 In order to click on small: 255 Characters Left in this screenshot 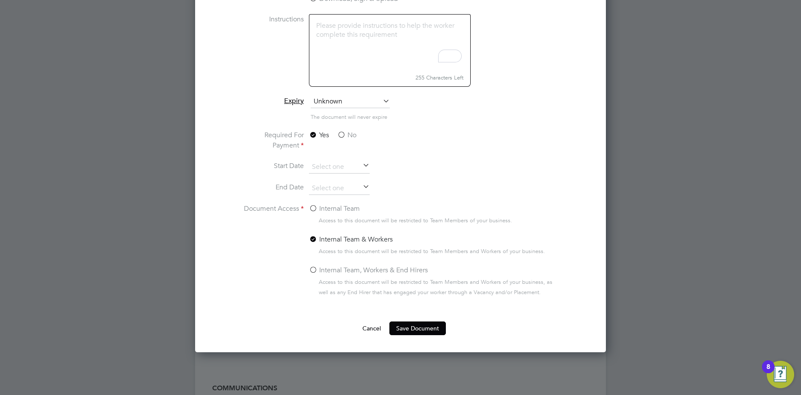, I will do `click(390, 78)`.